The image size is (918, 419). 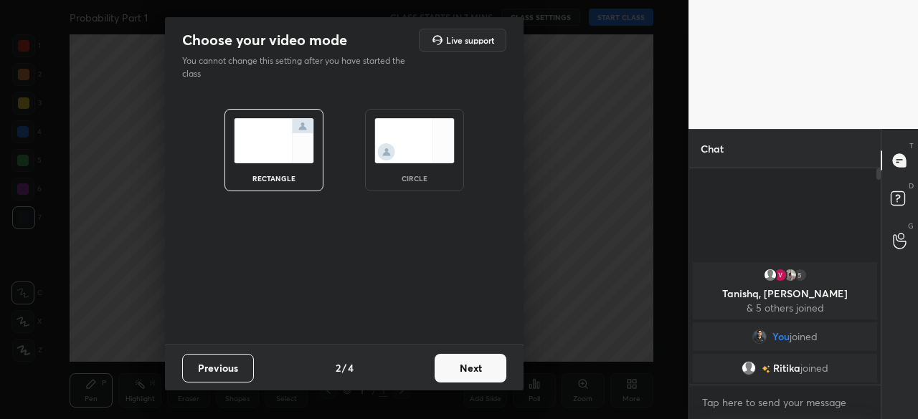 I want to click on h4: 2, so click(x=338, y=368).